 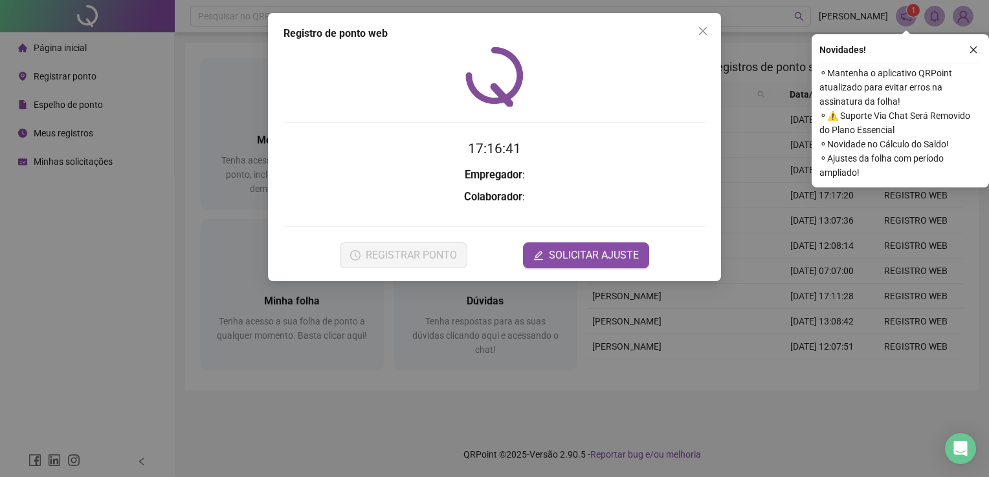 I want to click on span: edit, so click(x=538, y=256).